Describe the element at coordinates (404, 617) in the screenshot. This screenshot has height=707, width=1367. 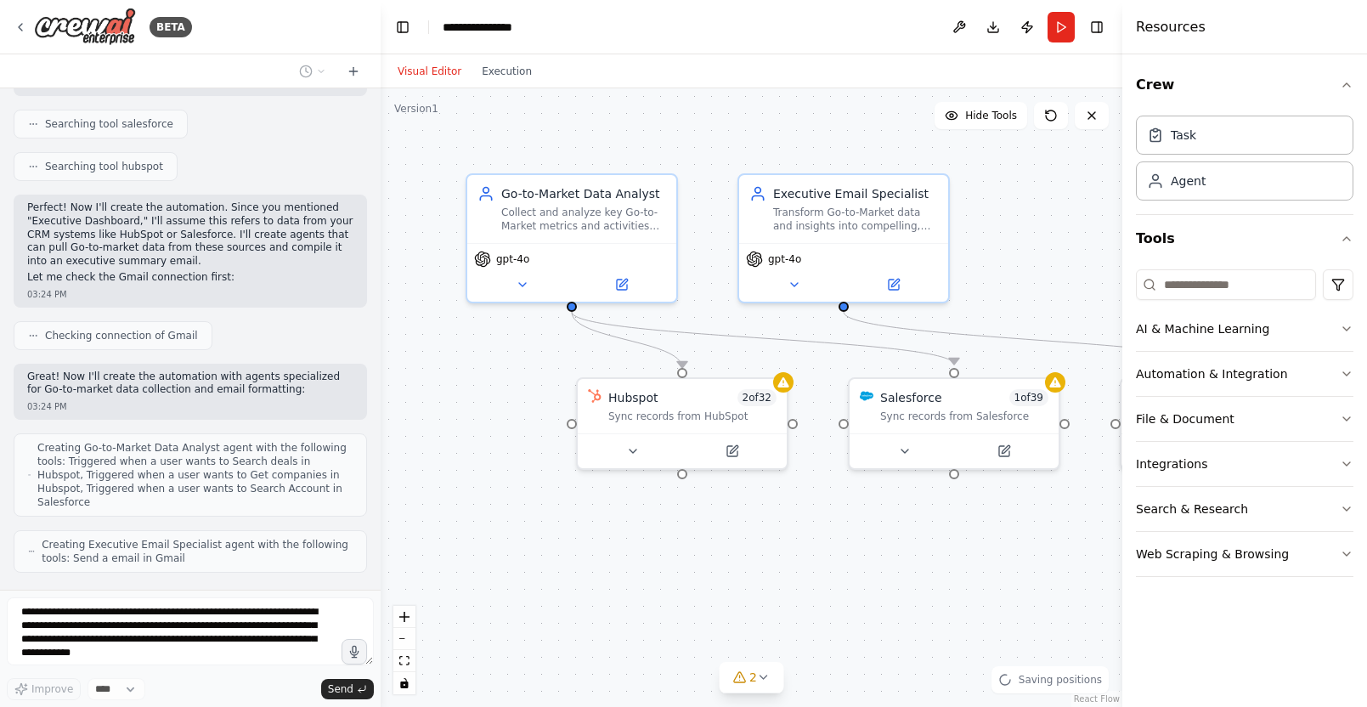
I see `button: zoom in` at that location.